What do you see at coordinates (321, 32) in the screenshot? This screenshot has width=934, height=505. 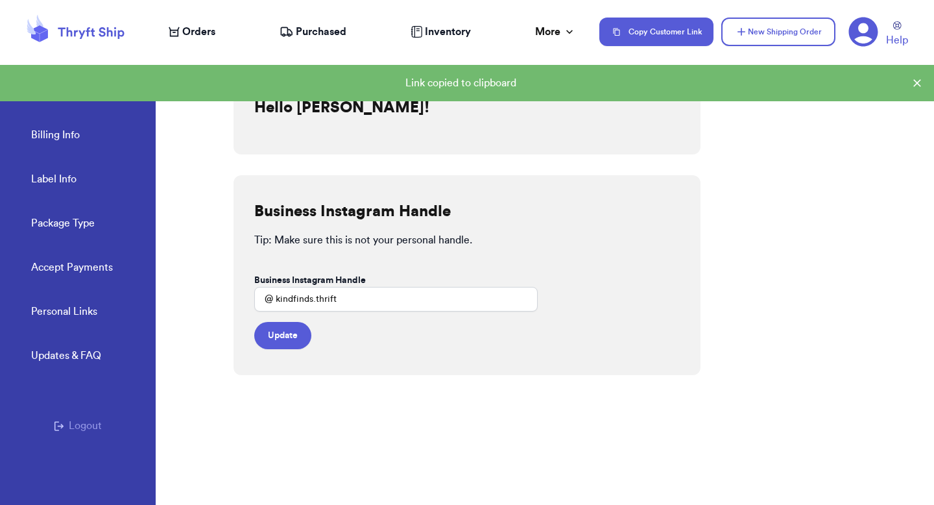 I see `span: Purchased` at bounding box center [321, 32].